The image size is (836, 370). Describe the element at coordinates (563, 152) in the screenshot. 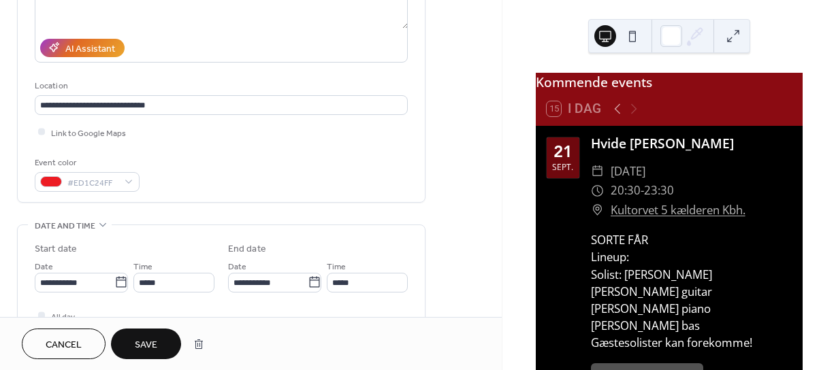

I see `div: 21` at that location.